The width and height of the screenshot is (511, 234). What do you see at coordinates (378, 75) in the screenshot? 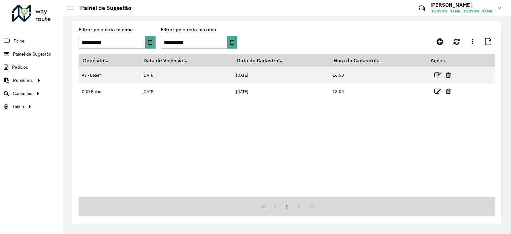
I see `td: 16:50` at bounding box center [378, 75].